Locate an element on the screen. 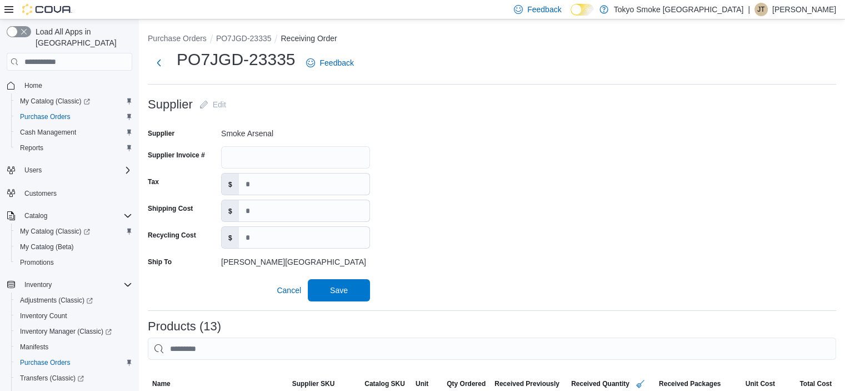 The image size is (845, 391). a: Purchase Orders is located at coordinates (45, 362).